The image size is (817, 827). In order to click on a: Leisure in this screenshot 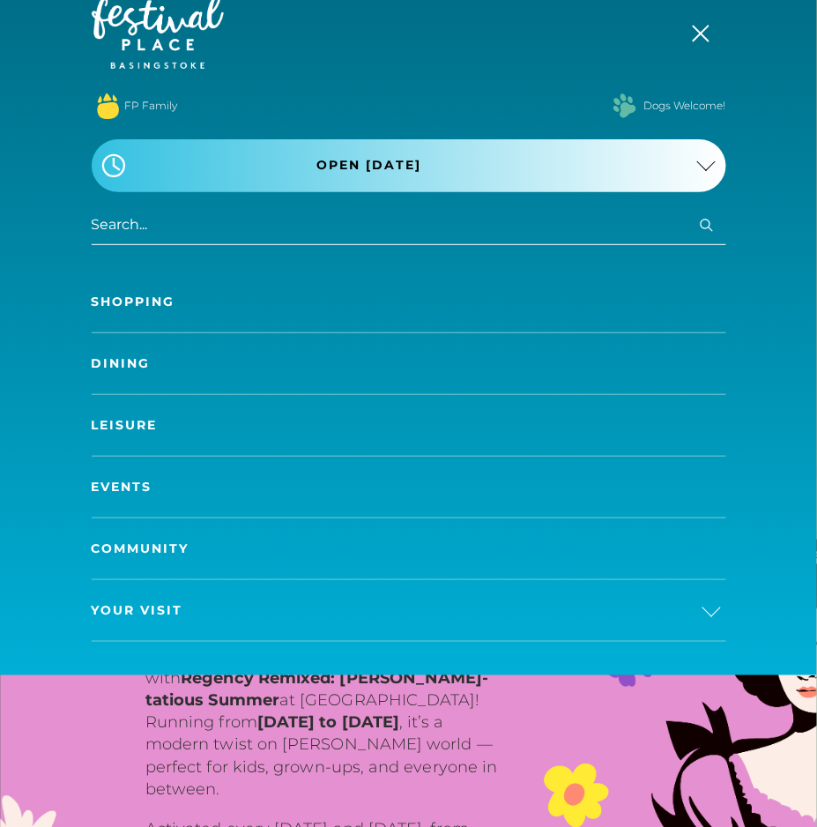, I will do `click(409, 425)`.